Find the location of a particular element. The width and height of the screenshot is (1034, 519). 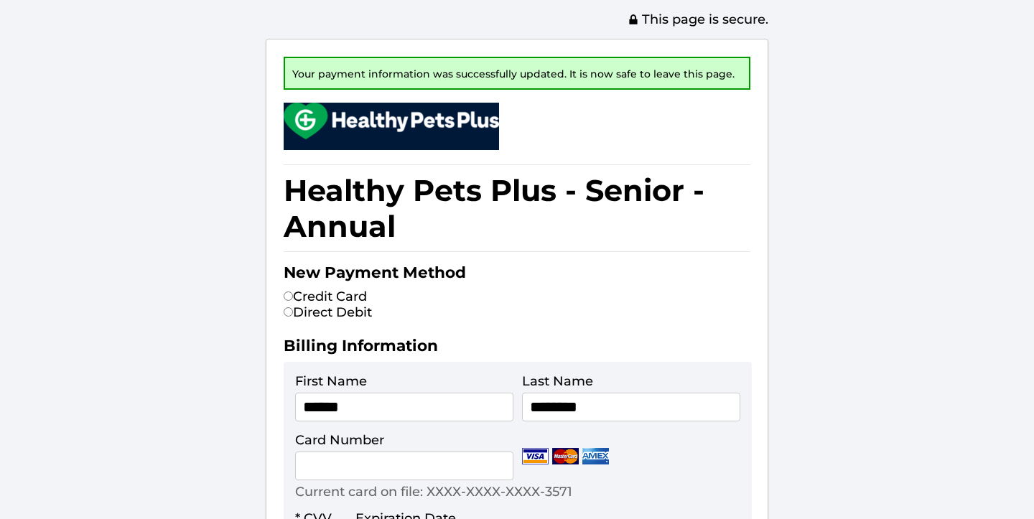

label: Card Number is located at coordinates (340, 440).